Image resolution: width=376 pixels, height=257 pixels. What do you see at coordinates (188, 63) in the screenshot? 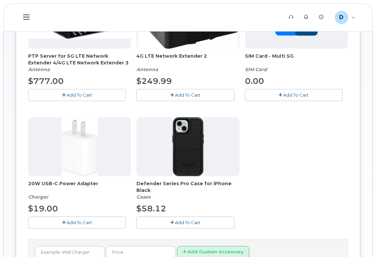
I see `div: 4G LTE Network Extender 2` at bounding box center [188, 63].